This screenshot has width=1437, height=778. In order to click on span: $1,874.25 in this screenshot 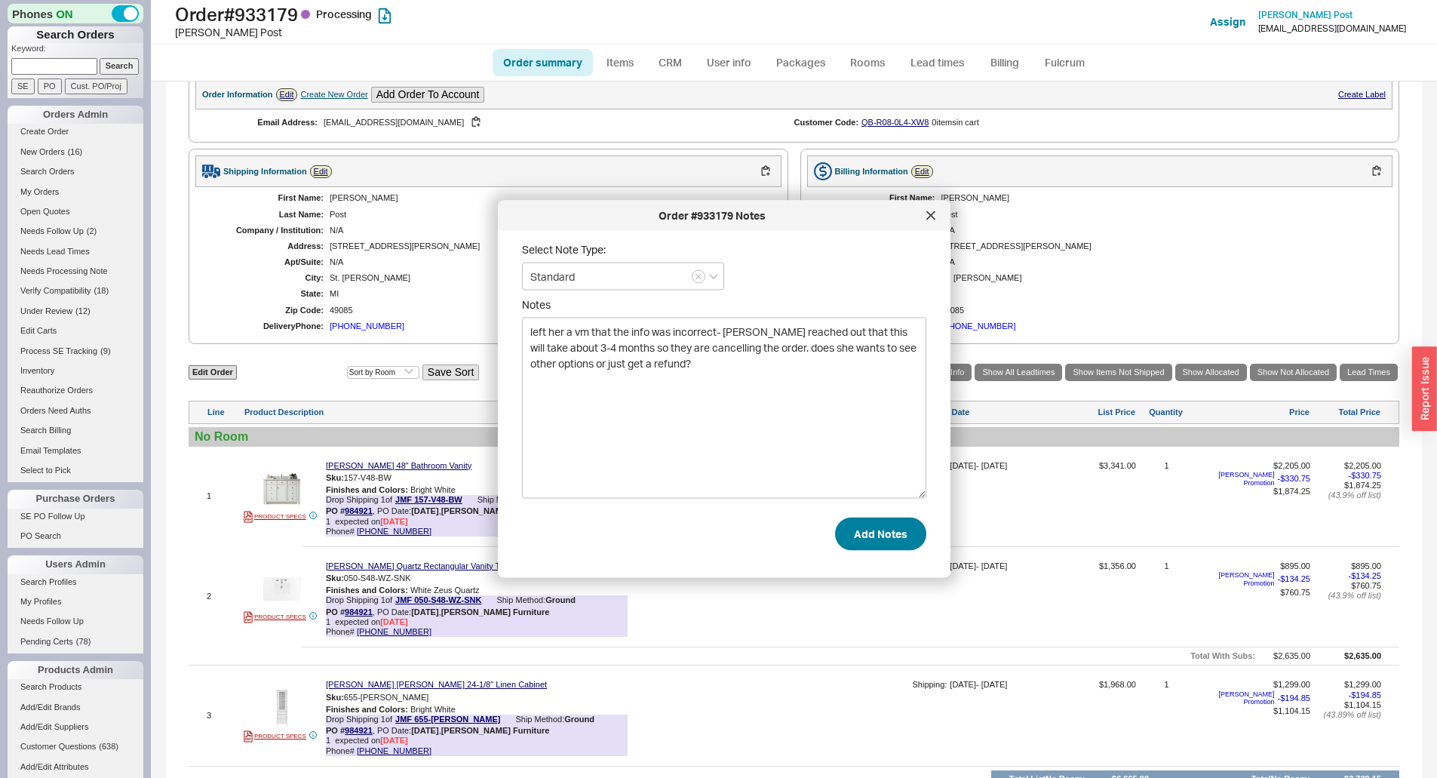, I will do `click(1362, 485)`.